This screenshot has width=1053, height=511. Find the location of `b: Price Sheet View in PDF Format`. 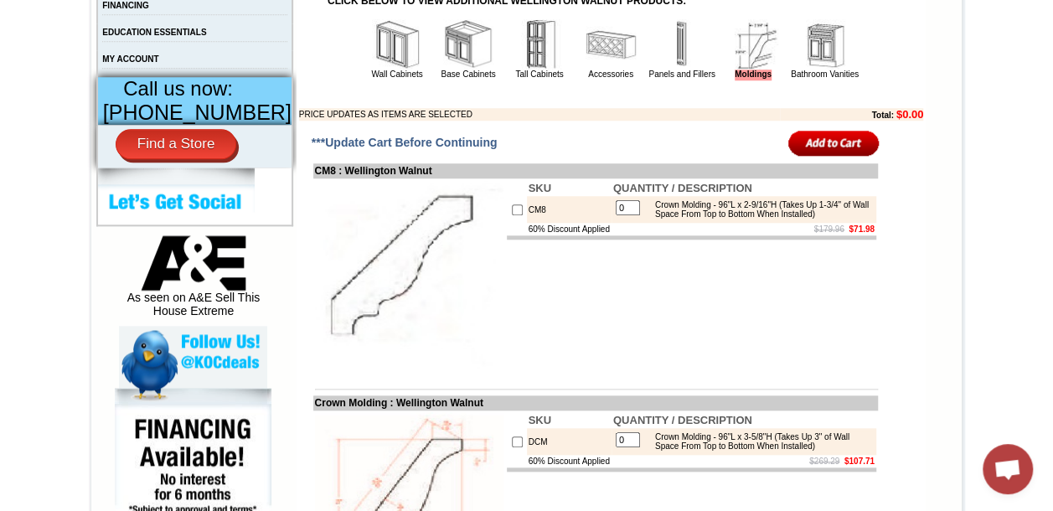

b: Price Sheet View in PDF Format is located at coordinates (77, 11).